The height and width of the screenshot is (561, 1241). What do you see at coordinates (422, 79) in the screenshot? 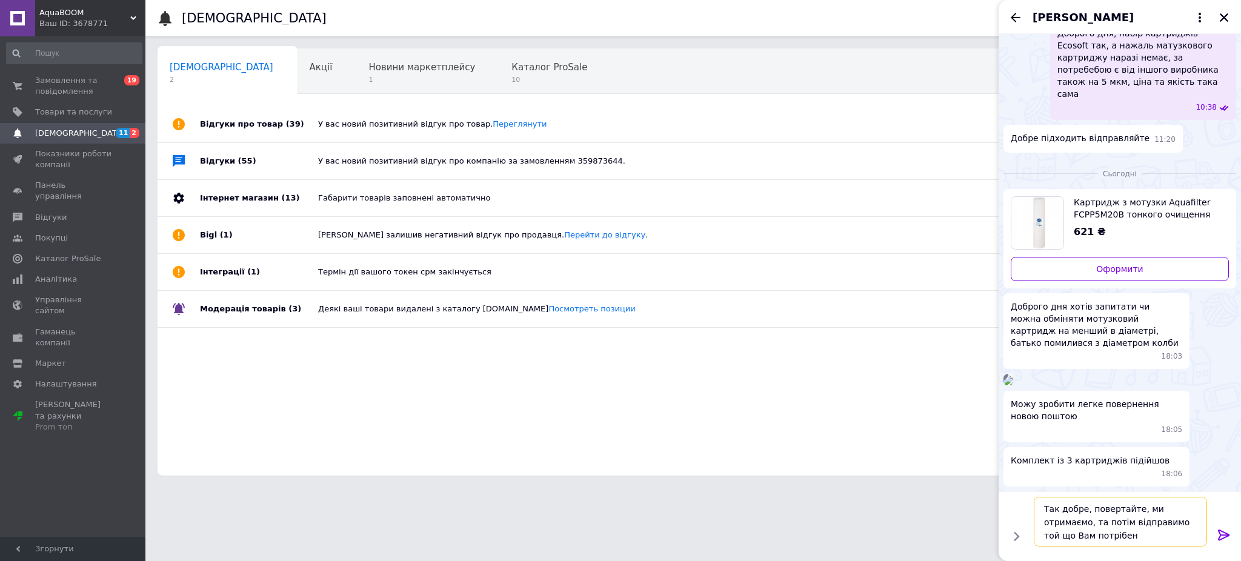
I see `span: 1` at bounding box center [422, 79].